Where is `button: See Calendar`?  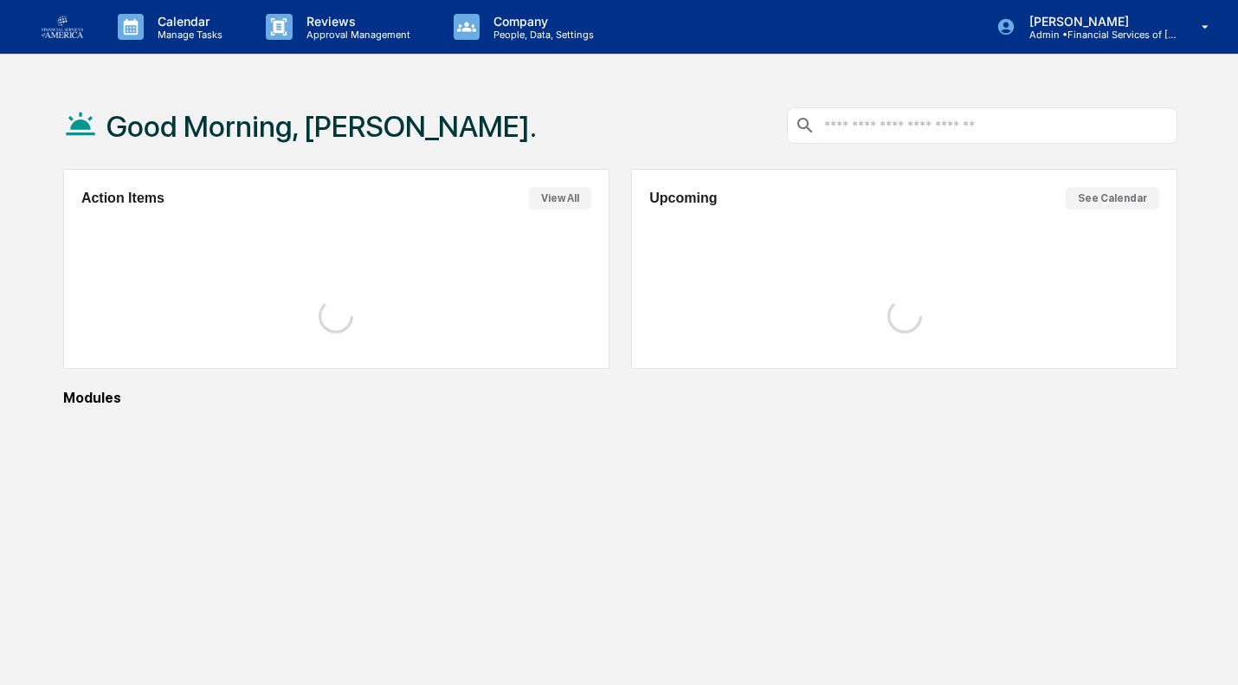
button: See Calendar is located at coordinates (1112, 198).